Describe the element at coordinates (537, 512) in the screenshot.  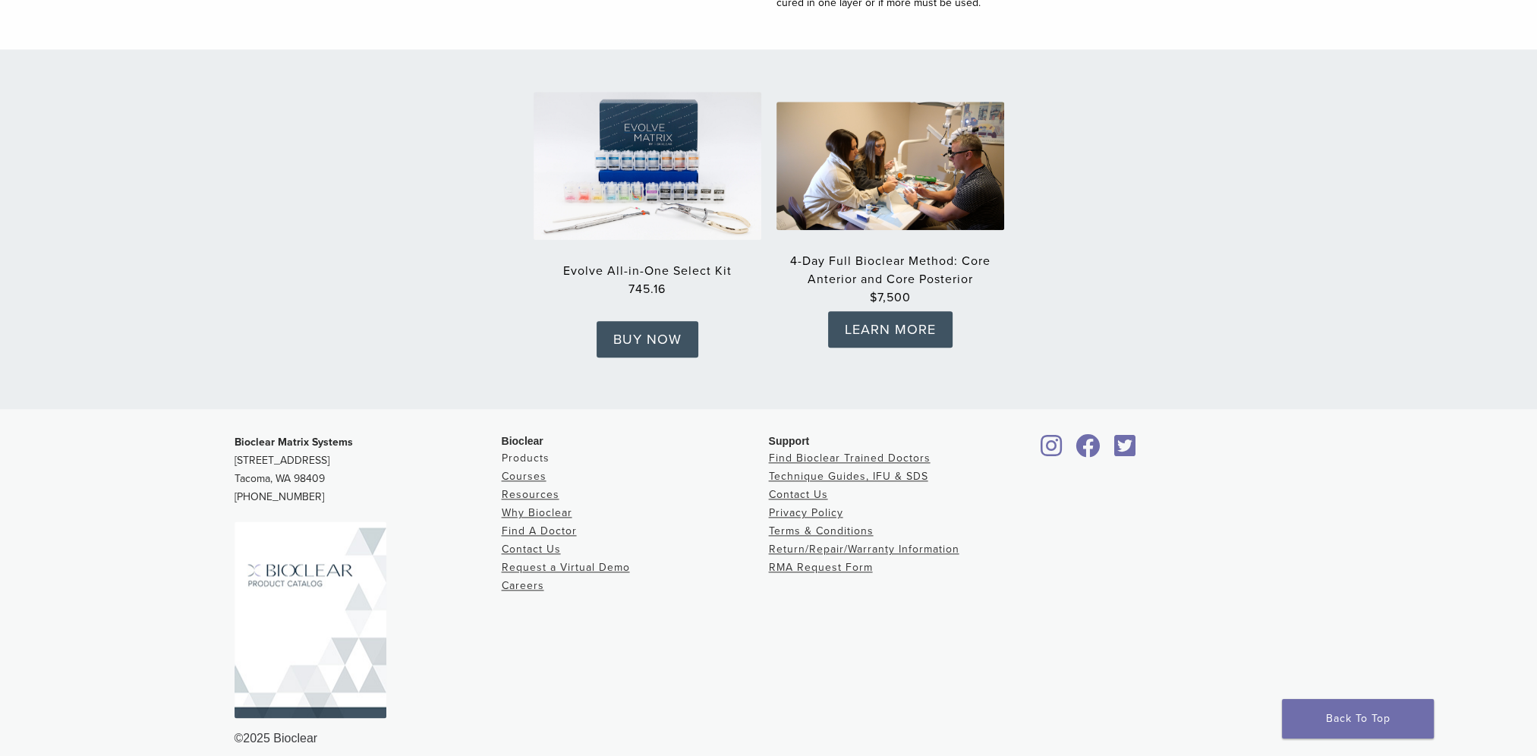
I see `a: Why Bioclear` at that location.